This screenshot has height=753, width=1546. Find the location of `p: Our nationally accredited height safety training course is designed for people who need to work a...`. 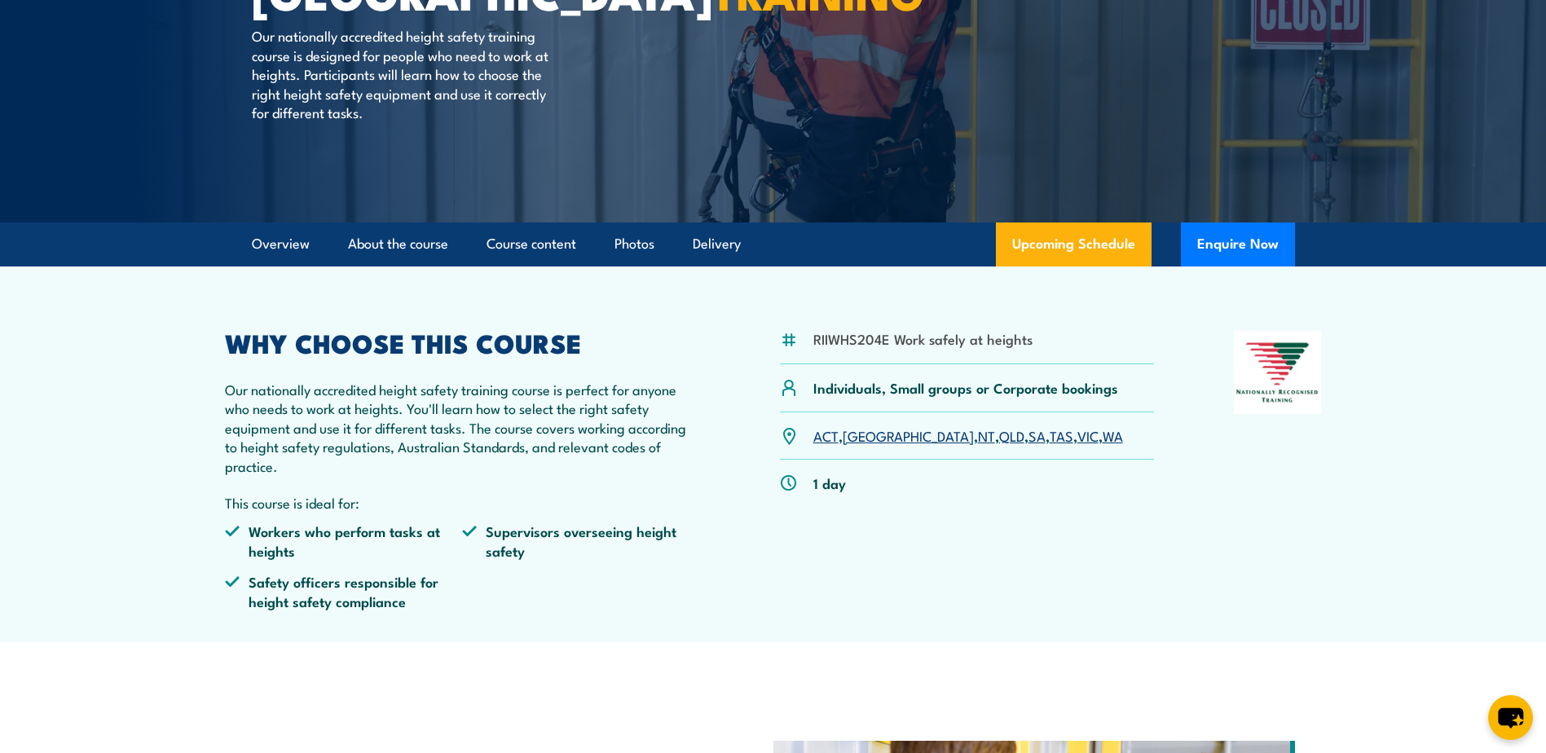

p: Our nationally accredited height safety training course is designed for people who need to work a... is located at coordinates (400, 73).